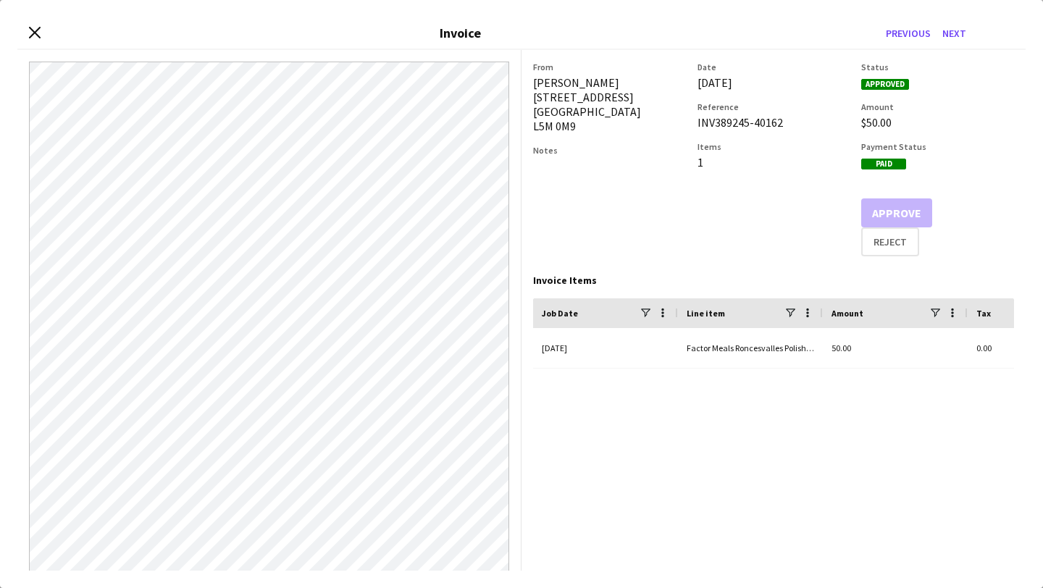 Image resolution: width=1043 pixels, height=588 pixels. Describe the element at coordinates (884, 164) in the screenshot. I see `span: Paid` at that location.